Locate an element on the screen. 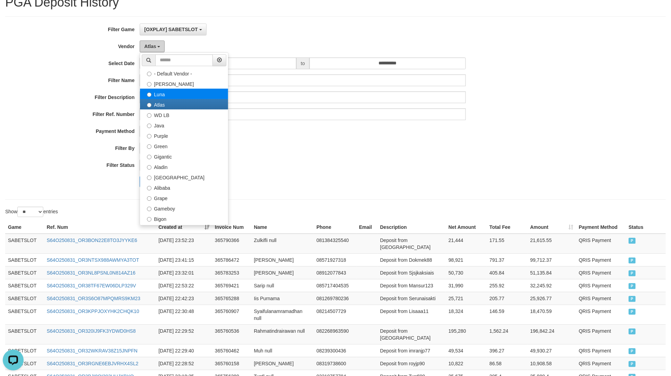 This screenshot has height=376, width=671. input: Aladin is located at coordinates (149, 167).